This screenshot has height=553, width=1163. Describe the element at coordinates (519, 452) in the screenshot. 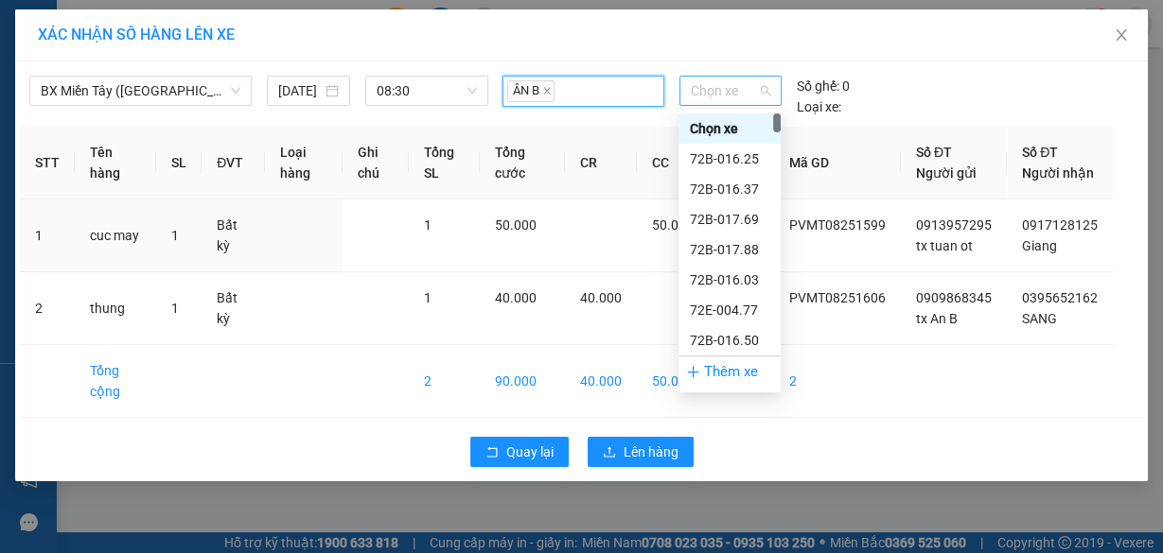

I see `button: rollbackQuay lại` at that location.